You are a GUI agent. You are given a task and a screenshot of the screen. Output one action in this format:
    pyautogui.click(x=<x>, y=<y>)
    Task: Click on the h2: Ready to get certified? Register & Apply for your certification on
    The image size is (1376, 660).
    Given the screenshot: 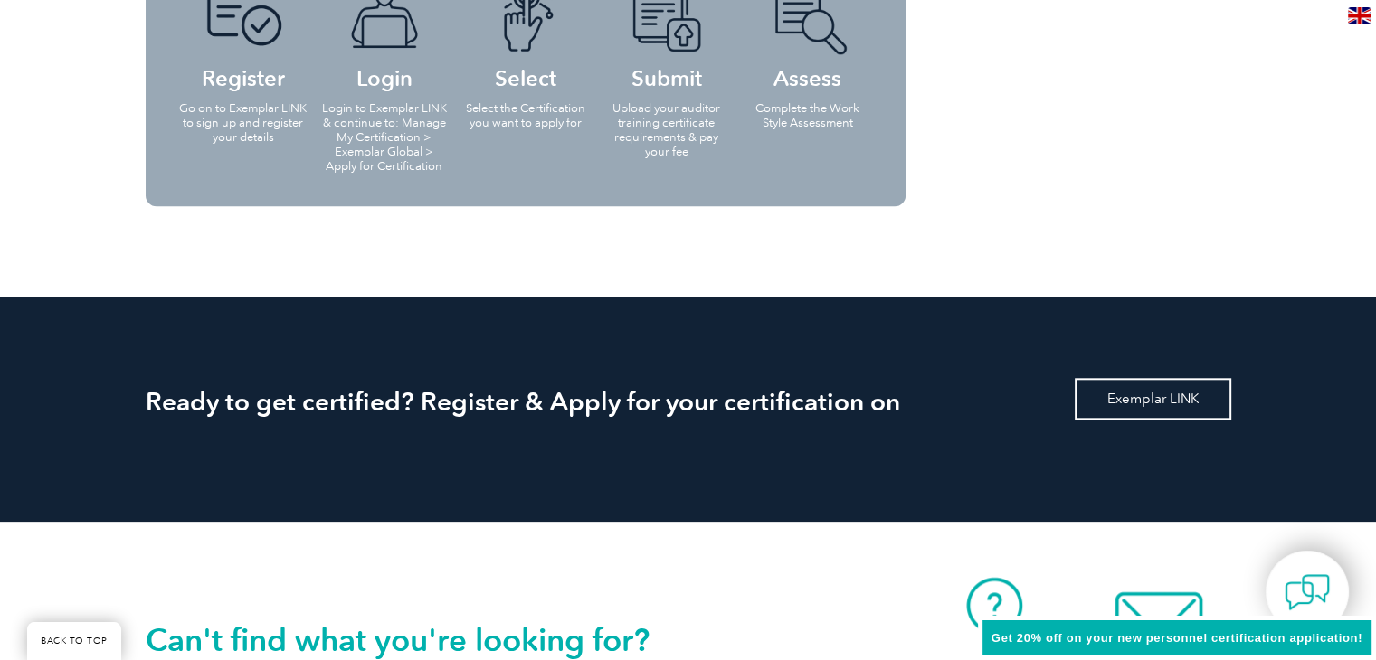 What is the action you would take?
    pyautogui.click(x=688, y=402)
    